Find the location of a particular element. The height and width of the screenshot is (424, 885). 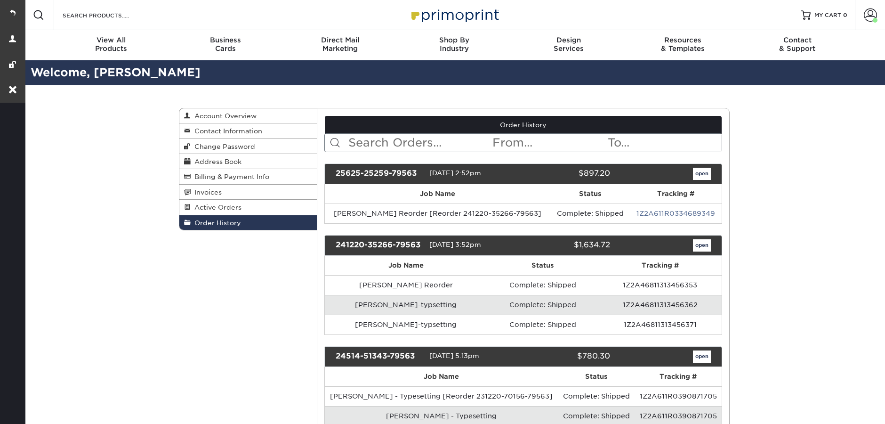

div: 241220-35266-79563 is located at coordinates (379, 245).